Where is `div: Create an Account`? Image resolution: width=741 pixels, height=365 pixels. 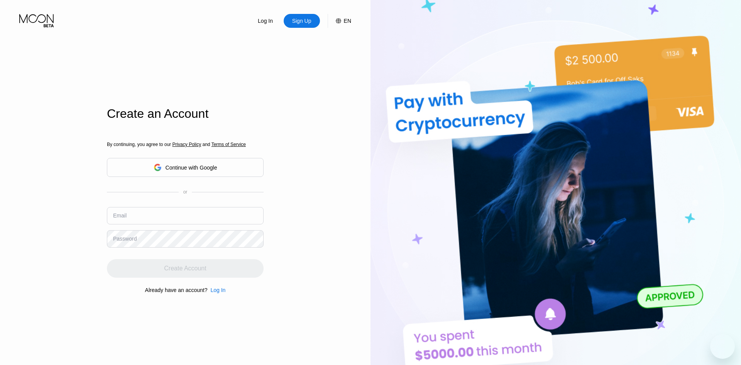 div: Create an Account is located at coordinates (185, 113).